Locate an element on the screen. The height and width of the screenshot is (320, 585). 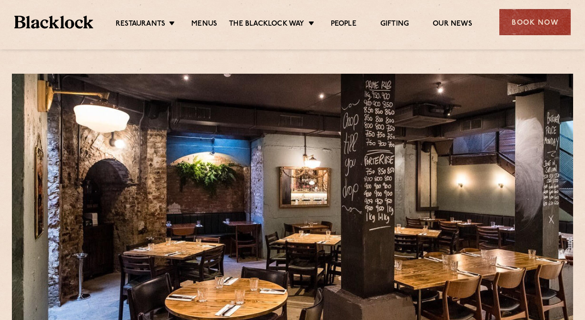
a: People is located at coordinates (344, 25).